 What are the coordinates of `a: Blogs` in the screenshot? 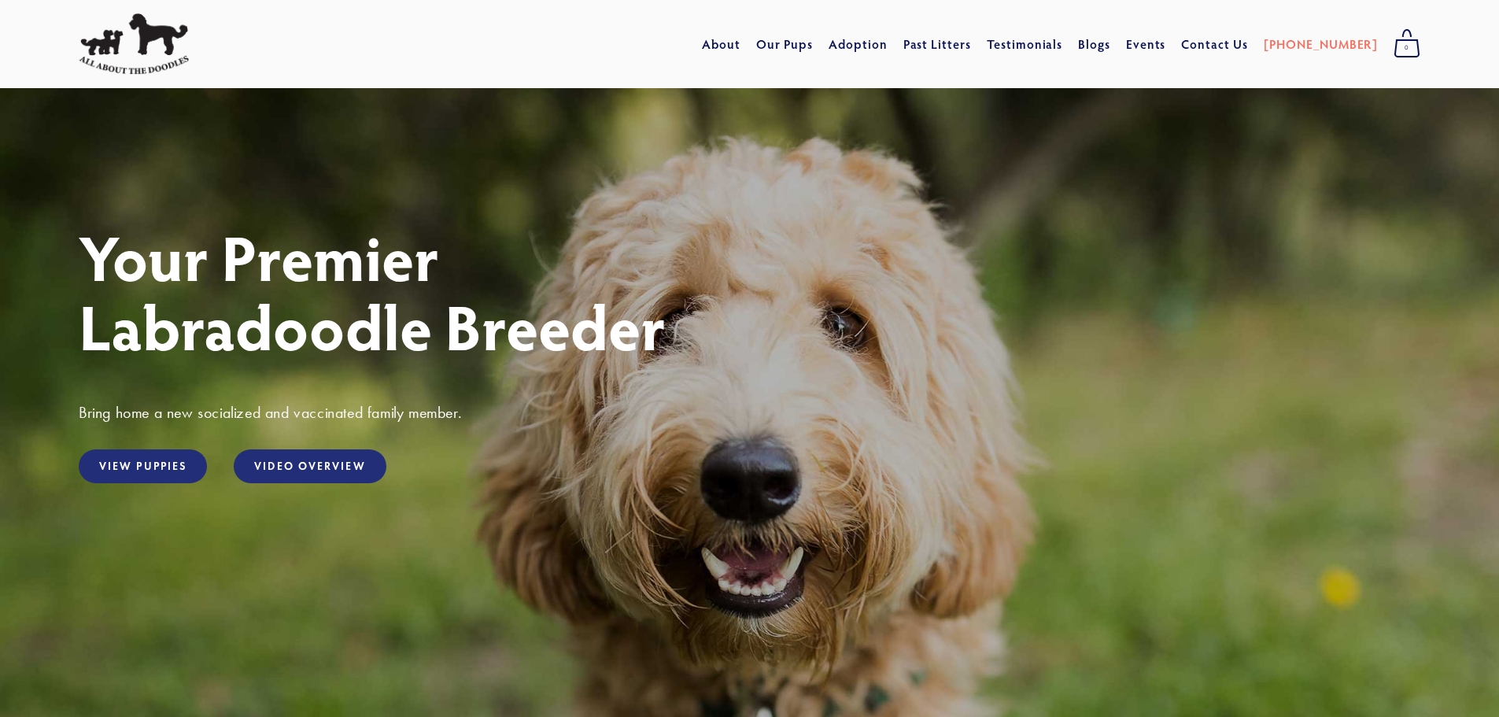 It's located at (1094, 44).